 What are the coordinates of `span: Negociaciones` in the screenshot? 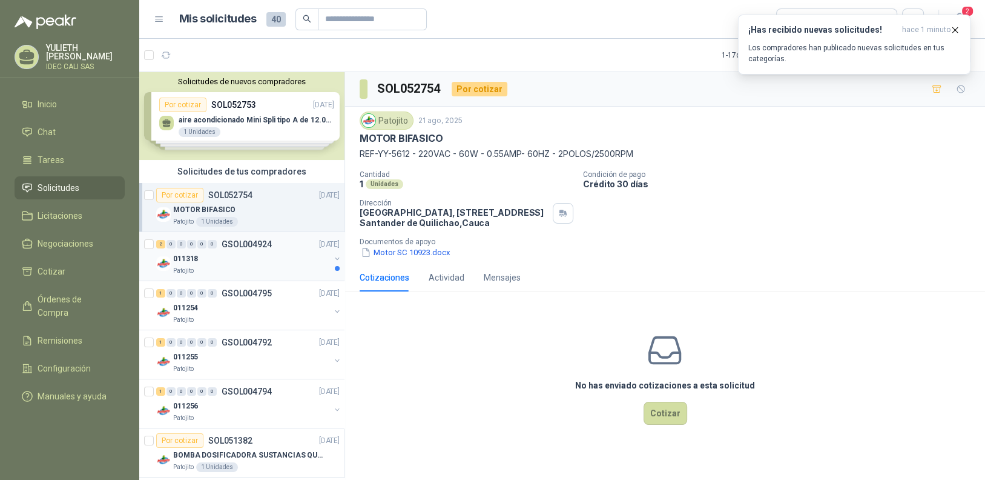 It's located at (65, 243).